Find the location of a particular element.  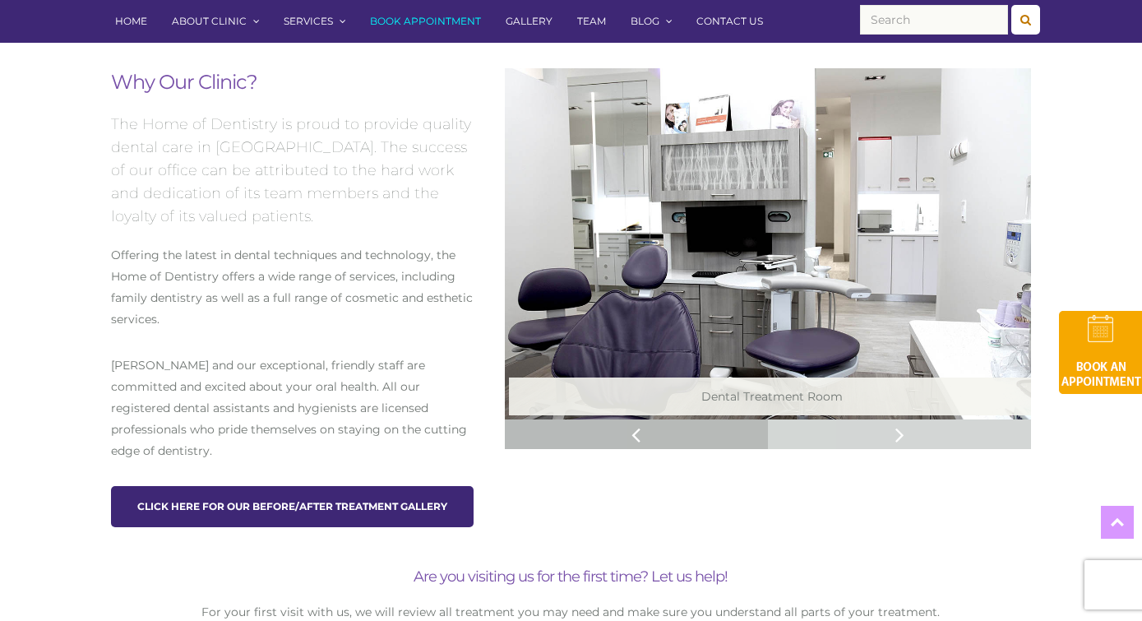

h2: Why Our Clinic? is located at coordinates (295, 82).